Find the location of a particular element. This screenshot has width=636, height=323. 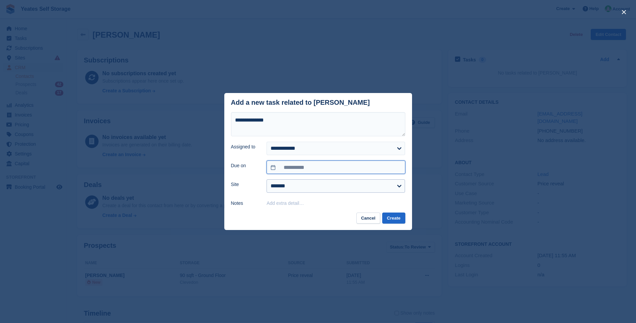

button: Cancel is located at coordinates (368, 218).